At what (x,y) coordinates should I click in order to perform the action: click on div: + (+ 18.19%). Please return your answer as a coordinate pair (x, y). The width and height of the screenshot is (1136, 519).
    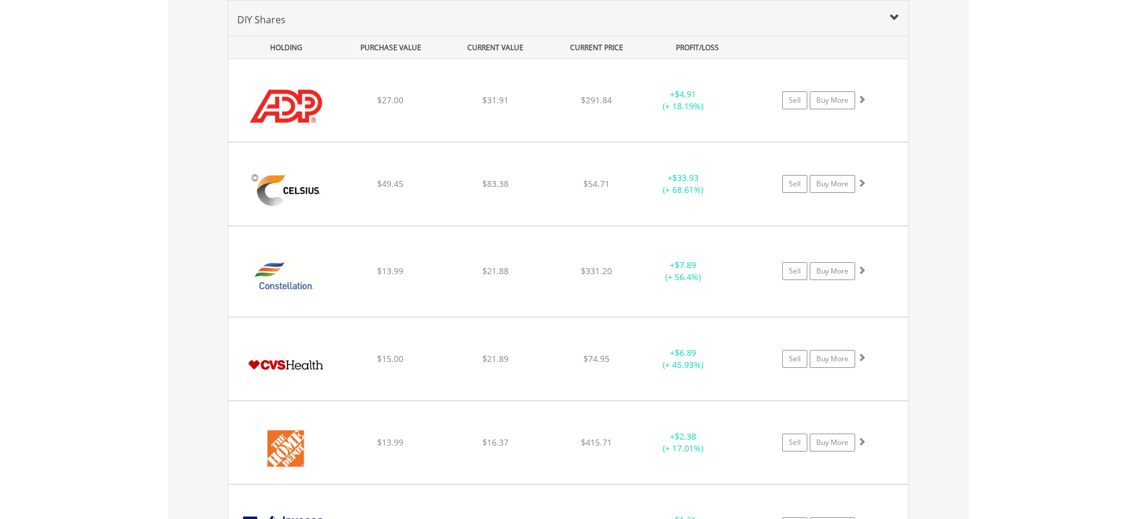
    Looking at the image, I should click on (683, 100).